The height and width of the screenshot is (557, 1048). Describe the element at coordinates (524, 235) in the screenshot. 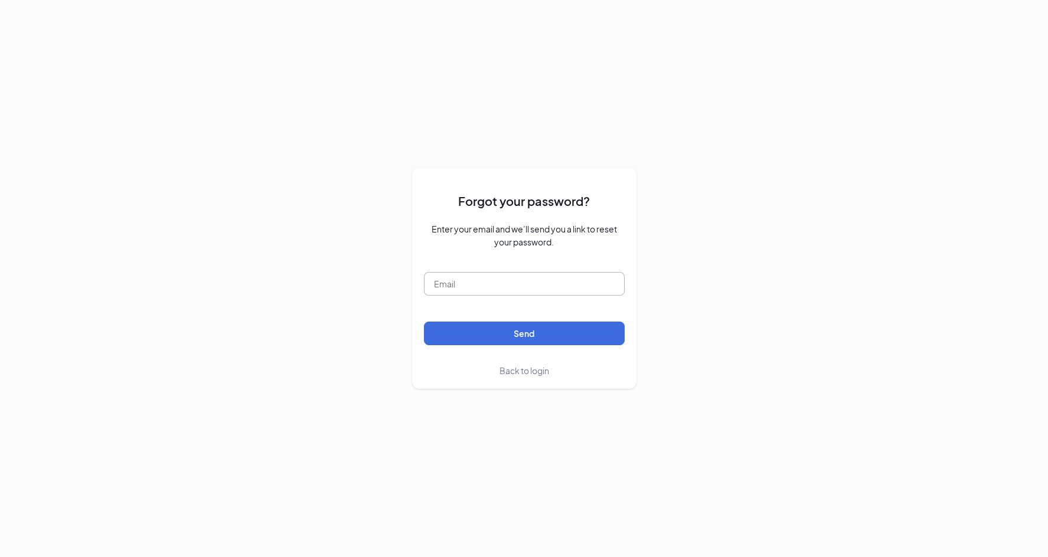

I see `span: Enter your email and we’ll send you a link to reset your password.` at that location.